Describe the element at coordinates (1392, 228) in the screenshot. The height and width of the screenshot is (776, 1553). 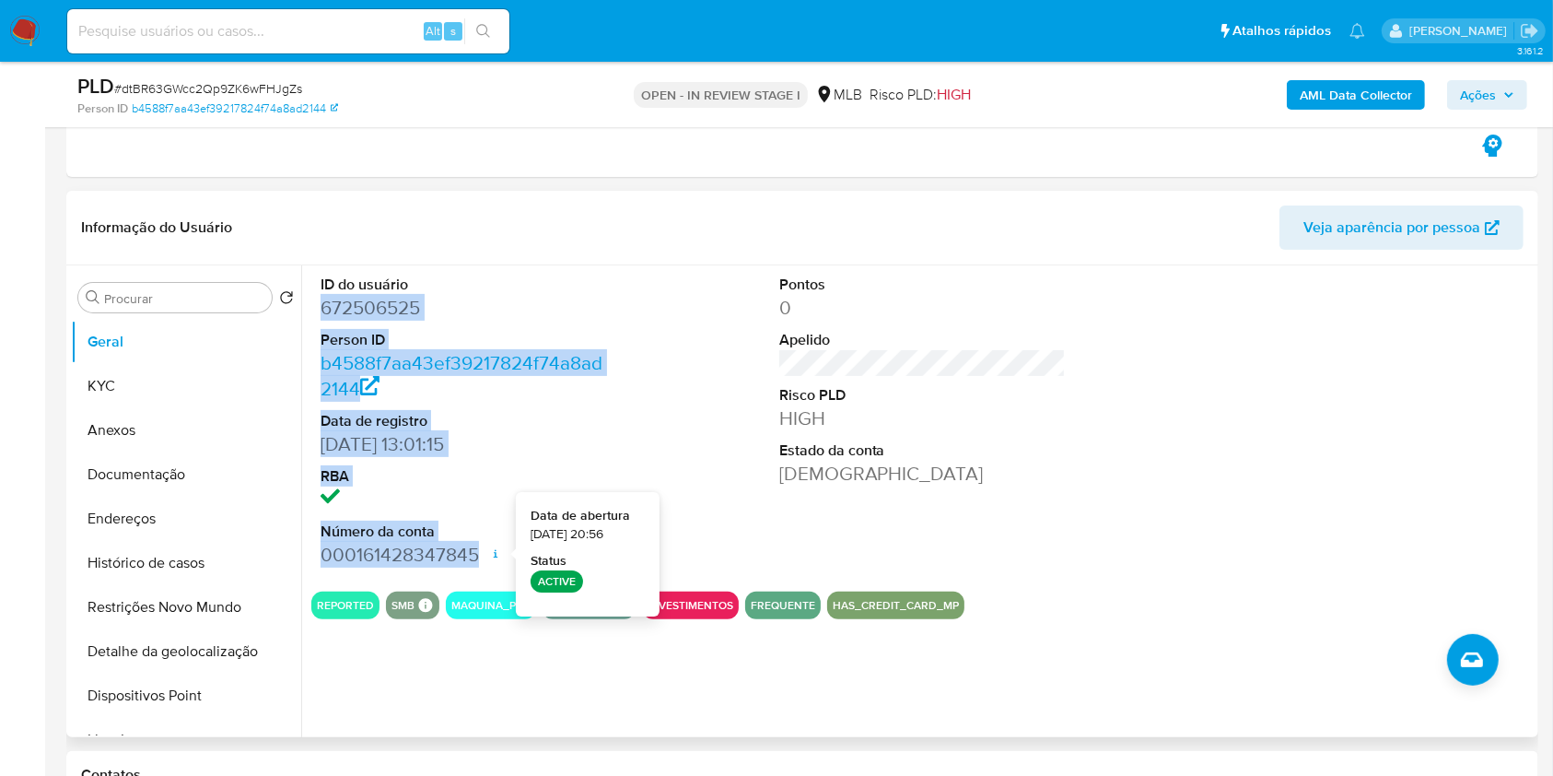
I see `span: Veja aparência por pessoa` at that location.